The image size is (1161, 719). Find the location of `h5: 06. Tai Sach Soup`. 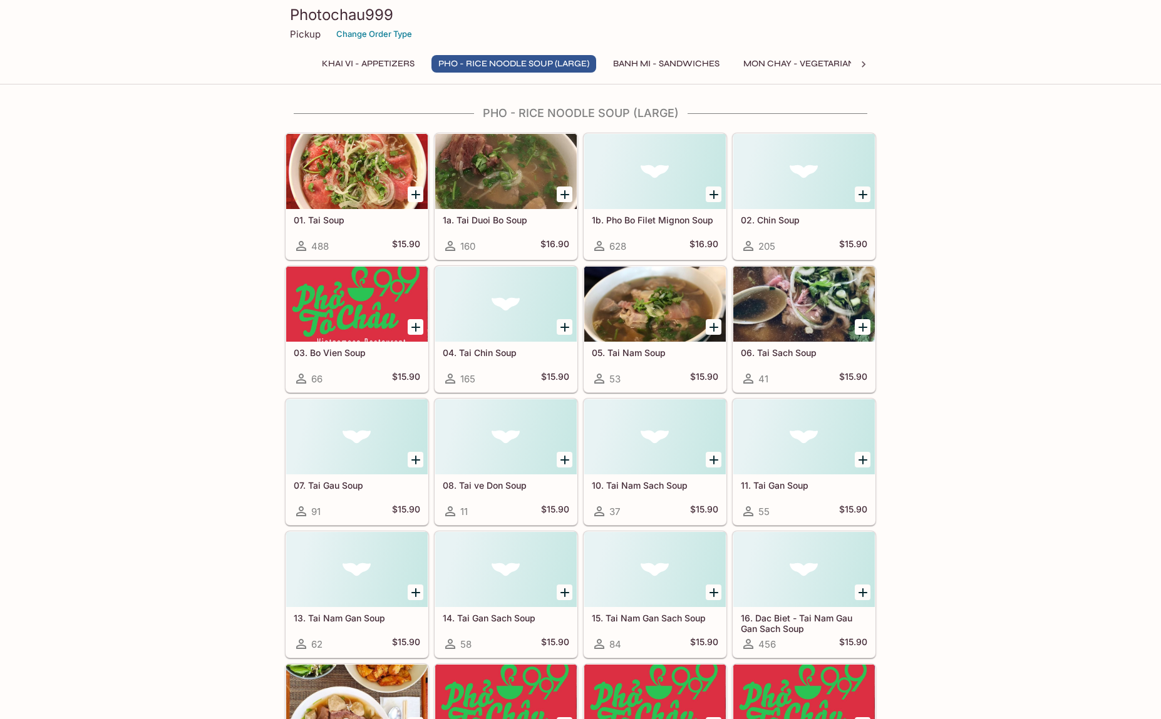

h5: 06. Tai Sach Soup is located at coordinates (804, 352).